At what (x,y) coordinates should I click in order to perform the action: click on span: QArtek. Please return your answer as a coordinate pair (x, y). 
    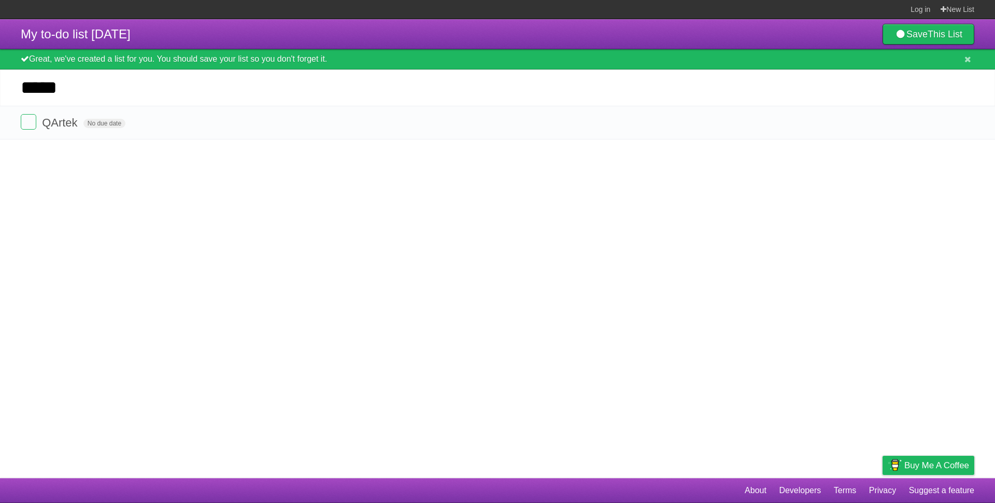
    Looking at the image, I should click on (61, 122).